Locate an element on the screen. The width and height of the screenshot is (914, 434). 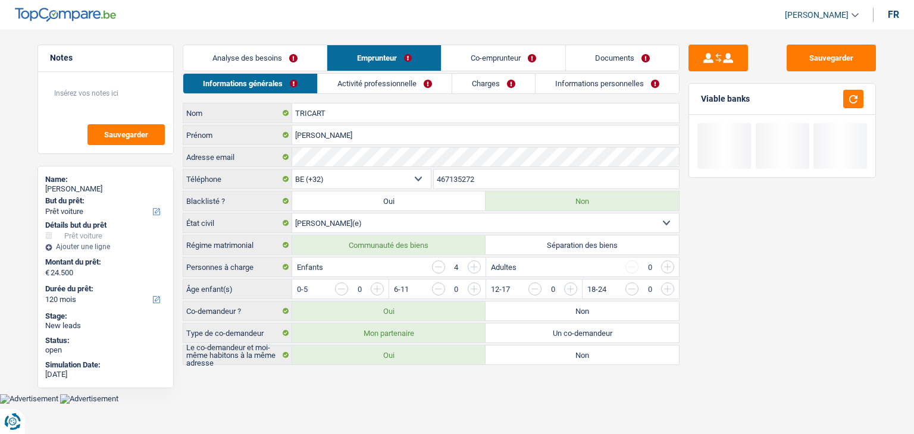
a: Informations générales is located at coordinates (250, 83).